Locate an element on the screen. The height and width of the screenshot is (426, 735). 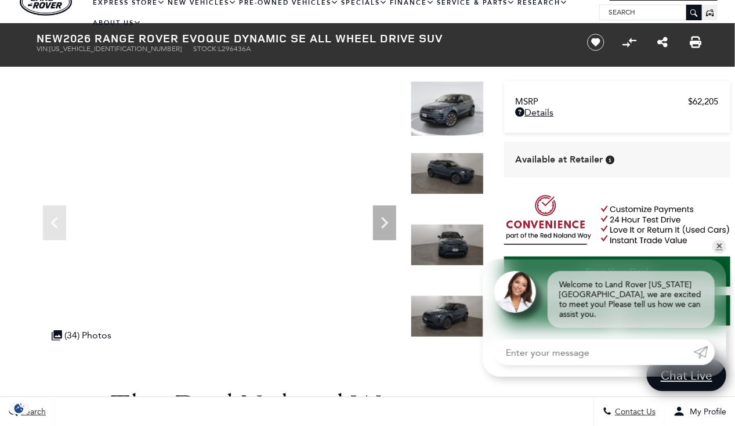
strong: New is located at coordinates (50, 38).